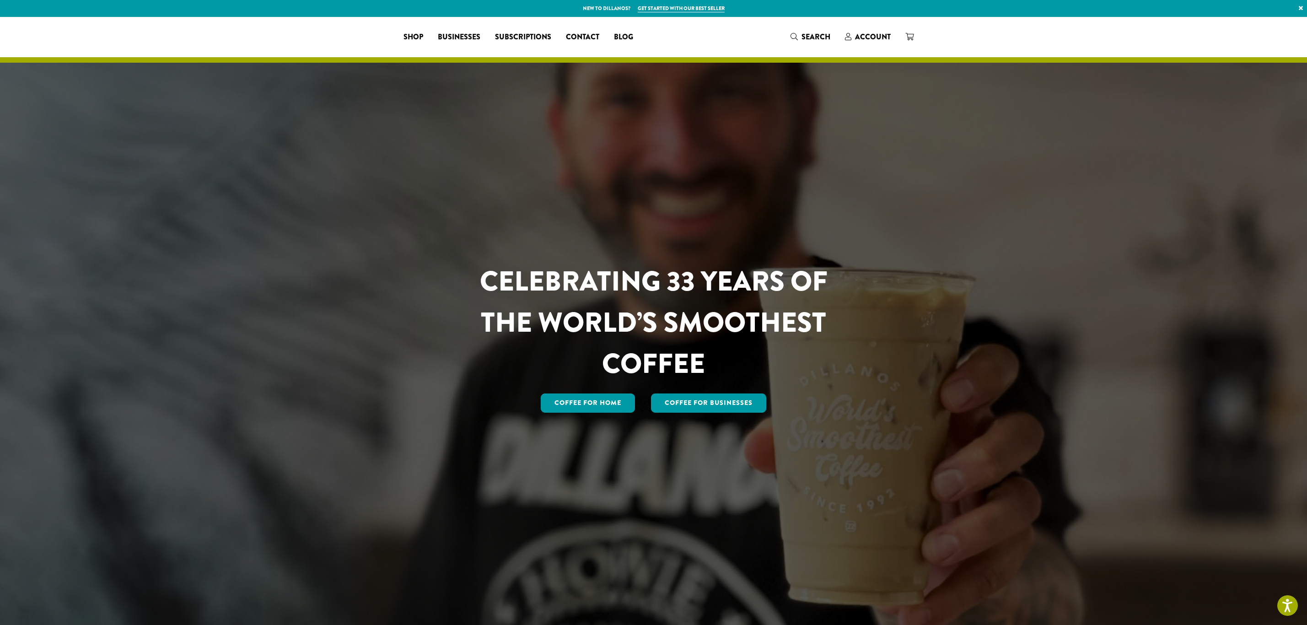 The image size is (1307, 625). I want to click on span: Search, so click(816, 37).